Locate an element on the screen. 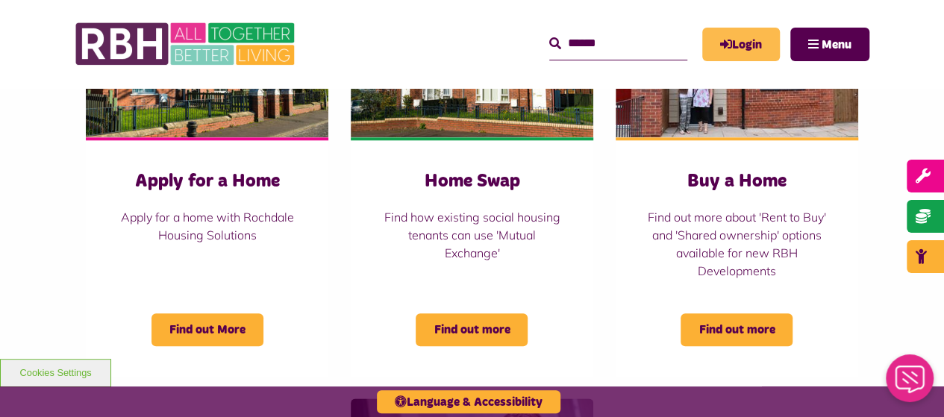 Image resolution: width=944 pixels, height=417 pixels. div: Close Web Assistant is located at coordinates (33, 28).